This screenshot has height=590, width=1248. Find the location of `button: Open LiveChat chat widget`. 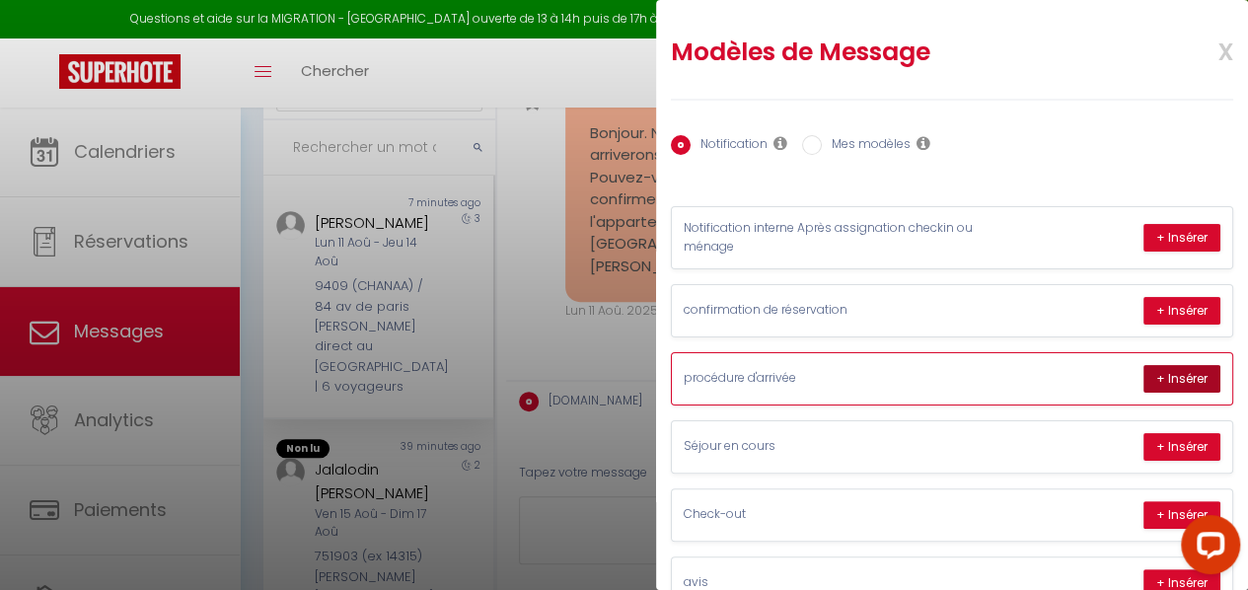

button: Open LiveChat chat widget is located at coordinates (45, 37).